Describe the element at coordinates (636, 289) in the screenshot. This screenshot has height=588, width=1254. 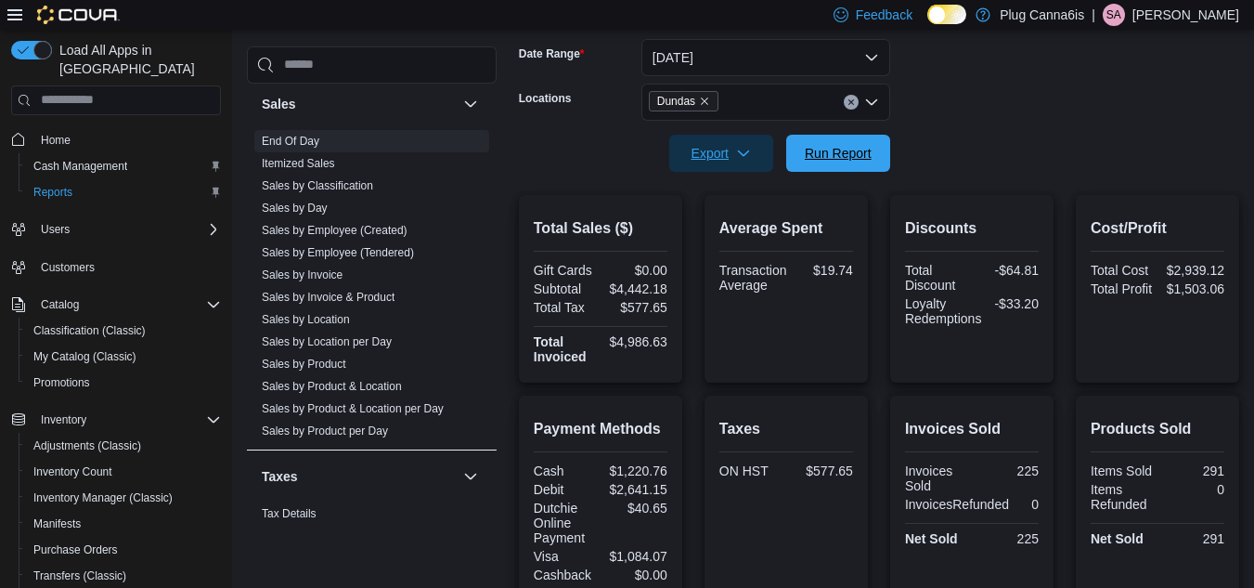
I see `div: $4,442.18` at that location.